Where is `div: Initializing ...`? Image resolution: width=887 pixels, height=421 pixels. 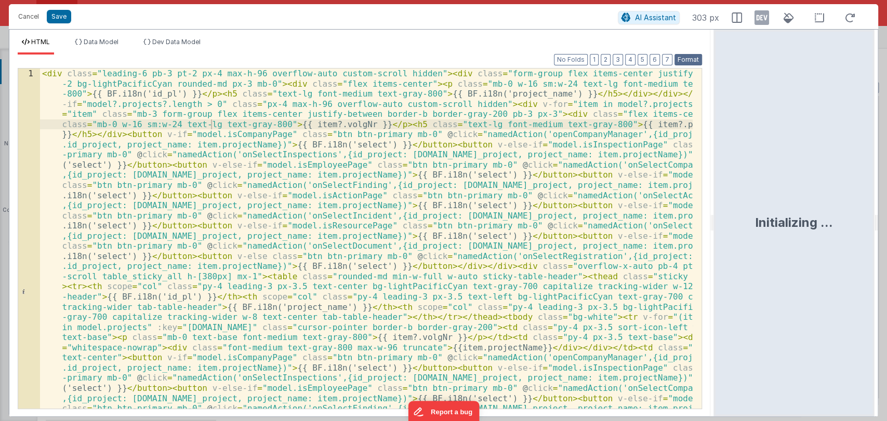 div: Initializing ... is located at coordinates (794, 223).